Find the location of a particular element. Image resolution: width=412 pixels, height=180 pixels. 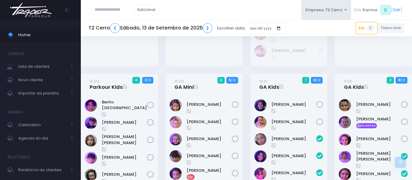

span: S is located at coordinates (385, 10).